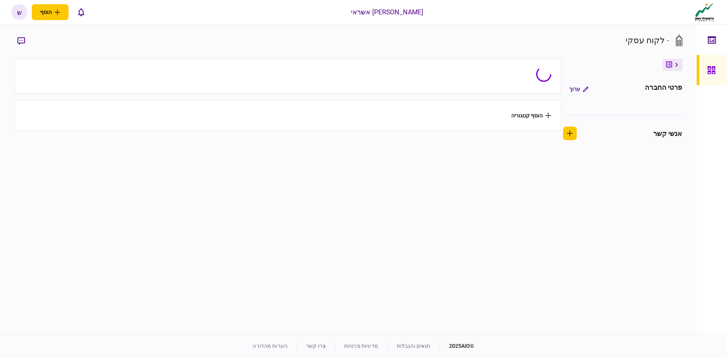 This screenshot has height=358, width=727. I want to click on div: © 2025 AIO, so click(457, 346).